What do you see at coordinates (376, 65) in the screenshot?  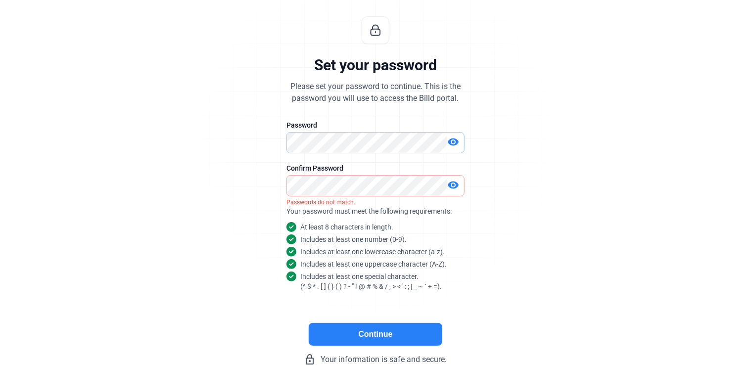 I see `div: Set your password` at bounding box center [376, 65].